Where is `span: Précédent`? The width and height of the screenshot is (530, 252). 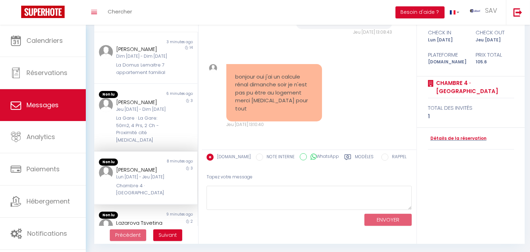 span: Précédent is located at coordinates (128, 235).